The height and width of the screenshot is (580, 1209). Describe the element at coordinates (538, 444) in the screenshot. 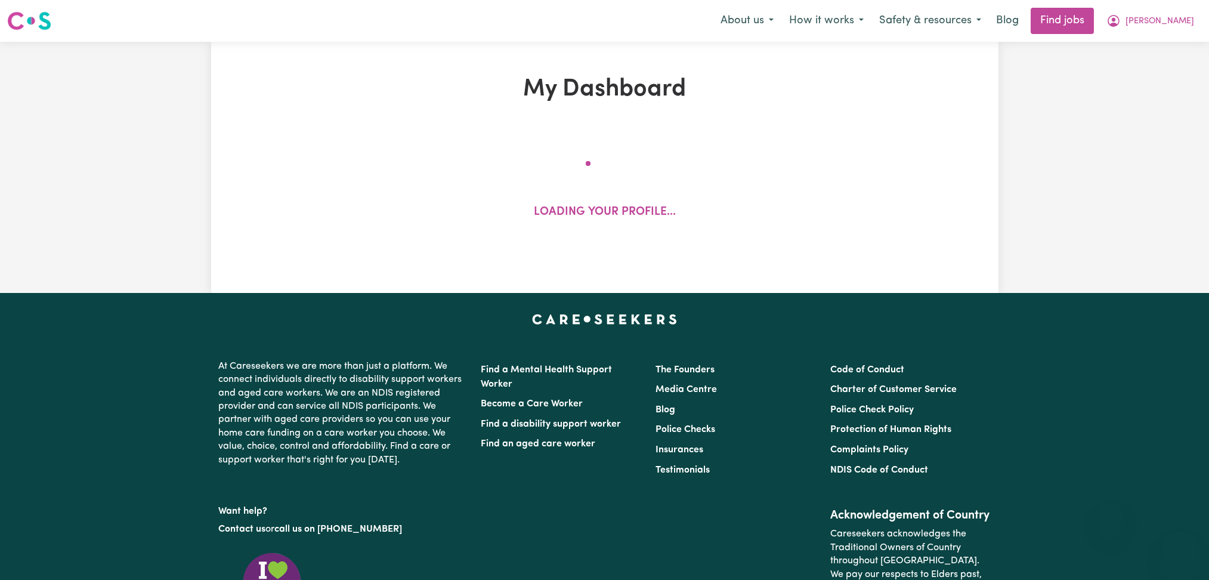

I see `a: Find an aged care worker` at that location.